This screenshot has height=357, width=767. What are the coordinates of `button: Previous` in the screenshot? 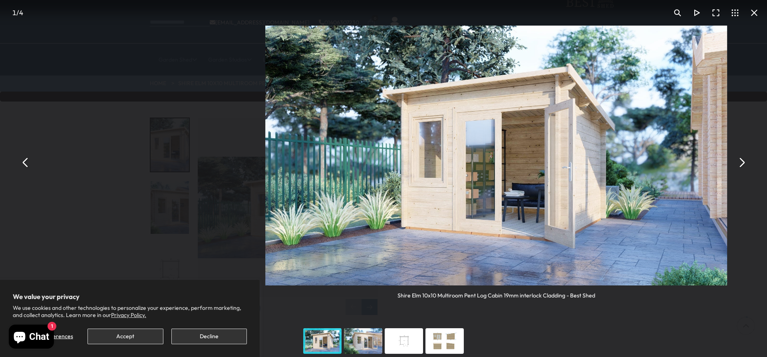 It's located at (26, 162).